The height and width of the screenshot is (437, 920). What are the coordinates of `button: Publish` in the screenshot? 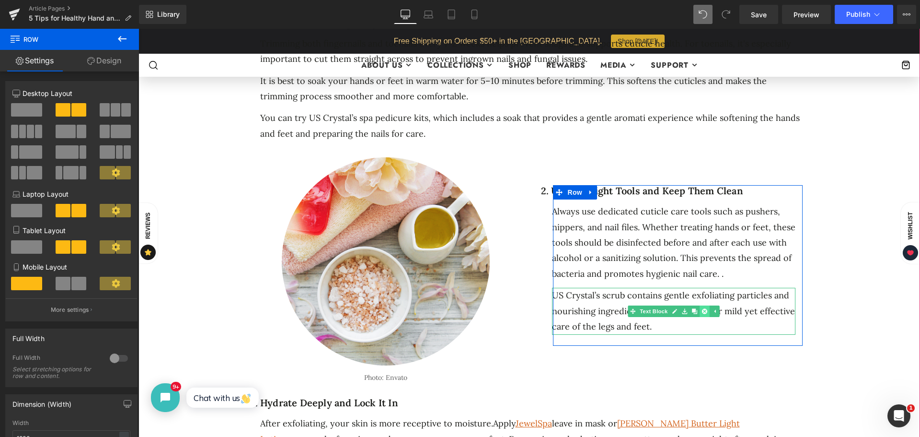 It's located at (864, 14).